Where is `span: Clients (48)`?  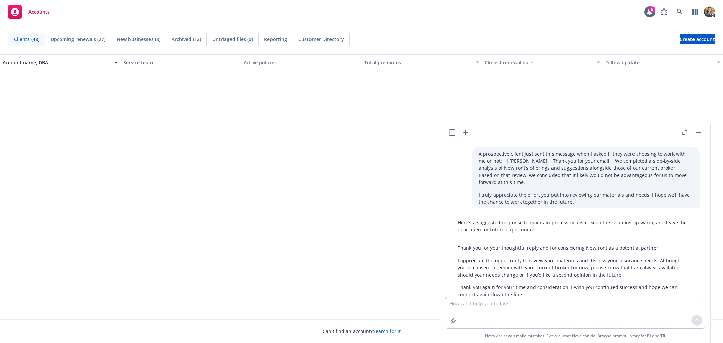
span: Clients (48) is located at coordinates (26, 39).